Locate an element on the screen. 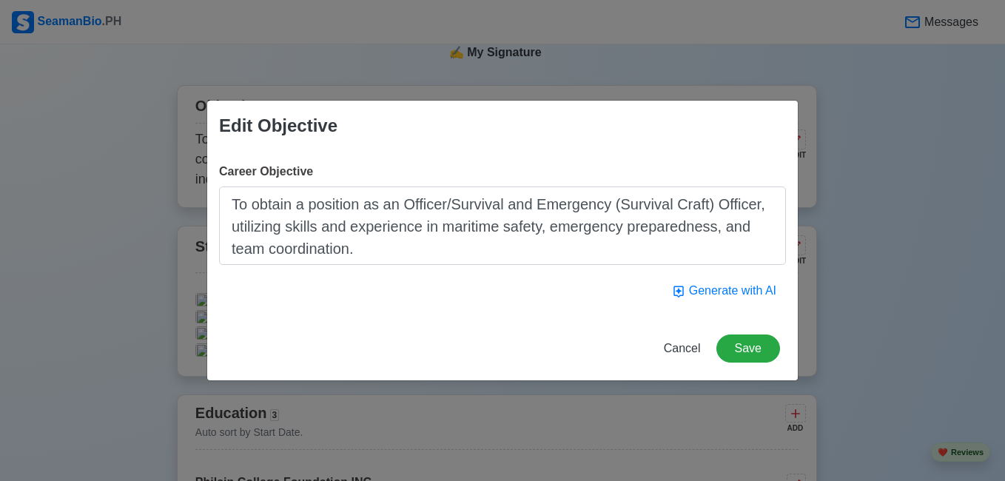  div: Edit Objective is located at coordinates (278, 126).